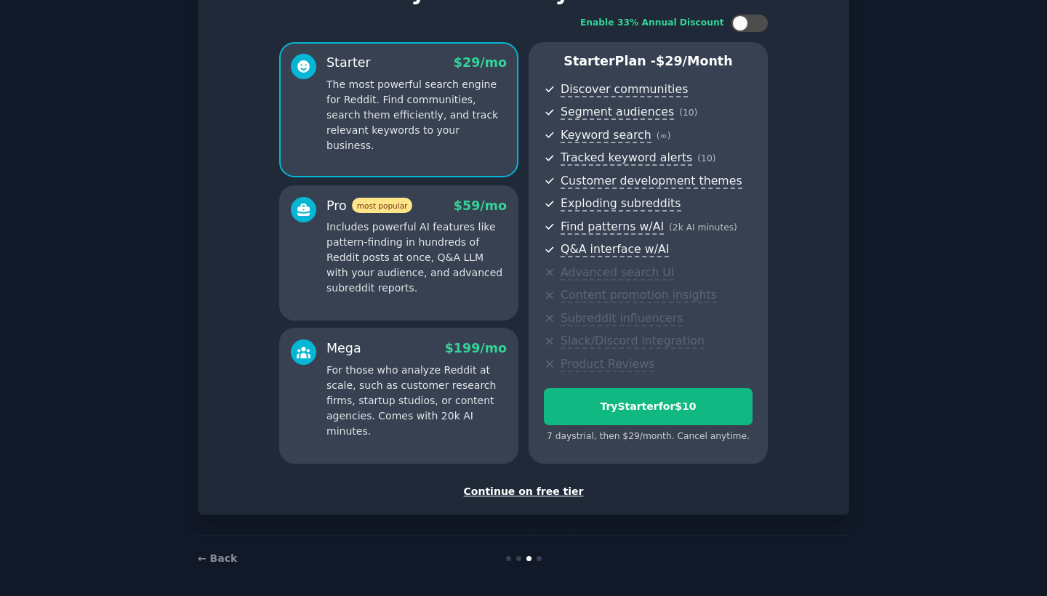  Describe the element at coordinates (648, 437) in the screenshot. I see `div: 7 days trial, then $ 29 /month . Cancel anytime.` at that location.